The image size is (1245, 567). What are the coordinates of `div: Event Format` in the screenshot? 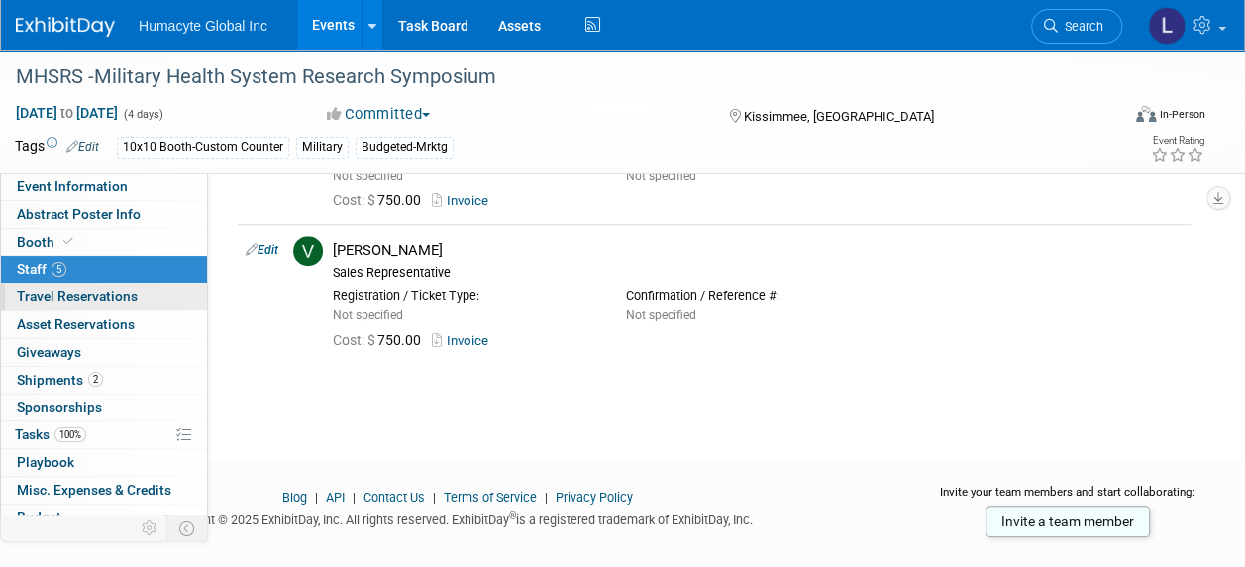 It's located at (1118, 118).